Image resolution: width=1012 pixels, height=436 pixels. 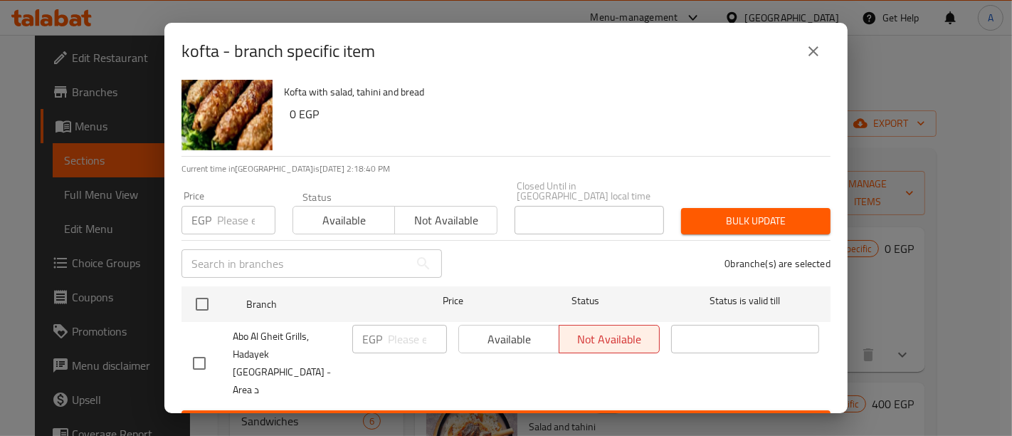 I want to click on h2: kofta - branch specific item, so click(x=278, y=51).